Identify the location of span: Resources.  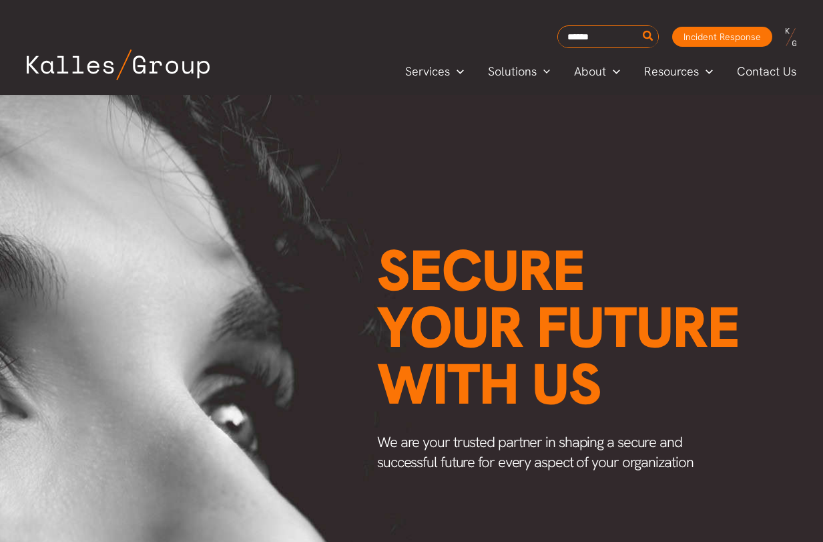
(672, 71).